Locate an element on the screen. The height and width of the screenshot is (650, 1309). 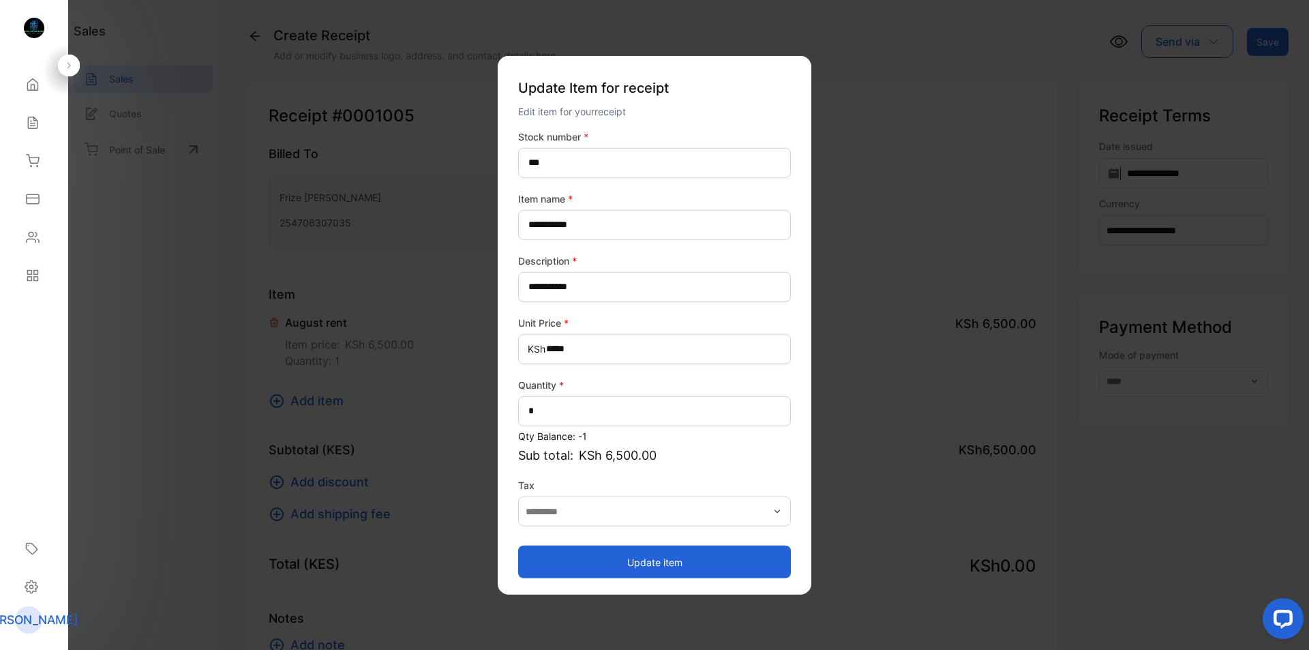
p: Update Item for receipt is located at coordinates (654, 87).